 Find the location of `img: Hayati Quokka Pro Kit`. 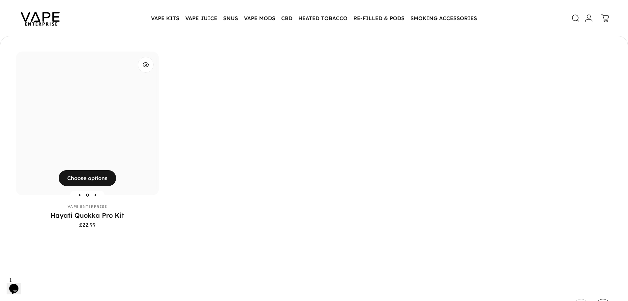

img: Hayati Quokka Pro Kit is located at coordinates (85, 123).